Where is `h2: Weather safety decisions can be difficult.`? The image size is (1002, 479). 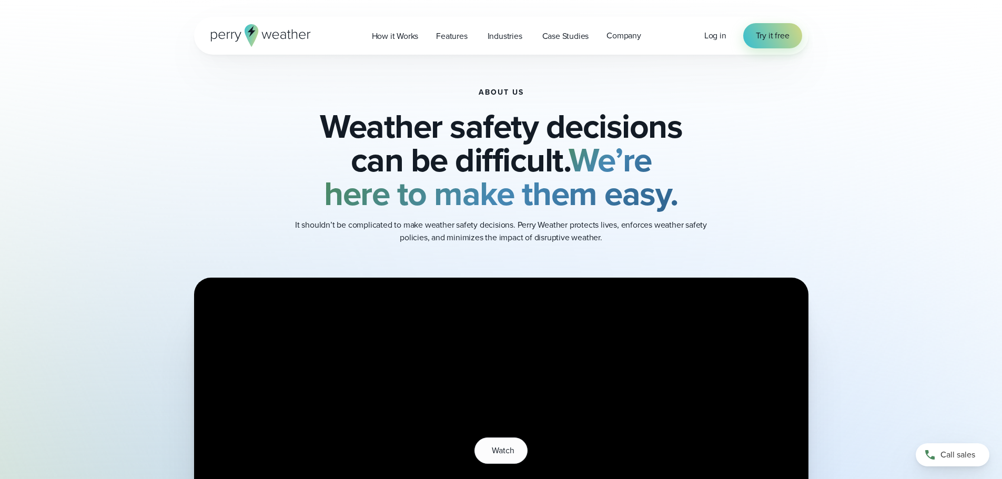
h2: Weather safety decisions can be difficult. is located at coordinates (501, 160).